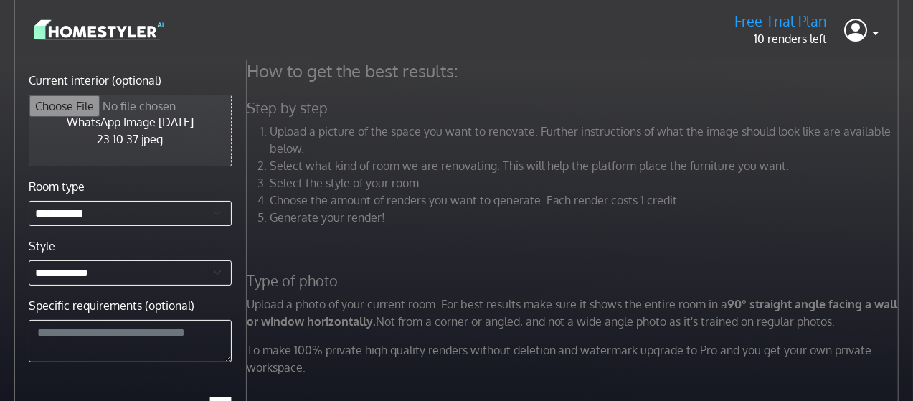 The height and width of the screenshot is (401, 913). Describe the element at coordinates (586, 140) in the screenshot. I see `li: Upload a picture of the space you want to renovate. Further instructions of what the image should...` at that location.